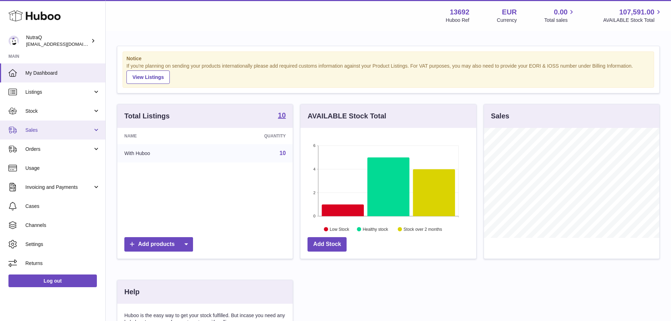  What do you see at coordinates (458, 20) in the screenshot?
I see `div: Huboo Ref` at bounding box center [458, 20].